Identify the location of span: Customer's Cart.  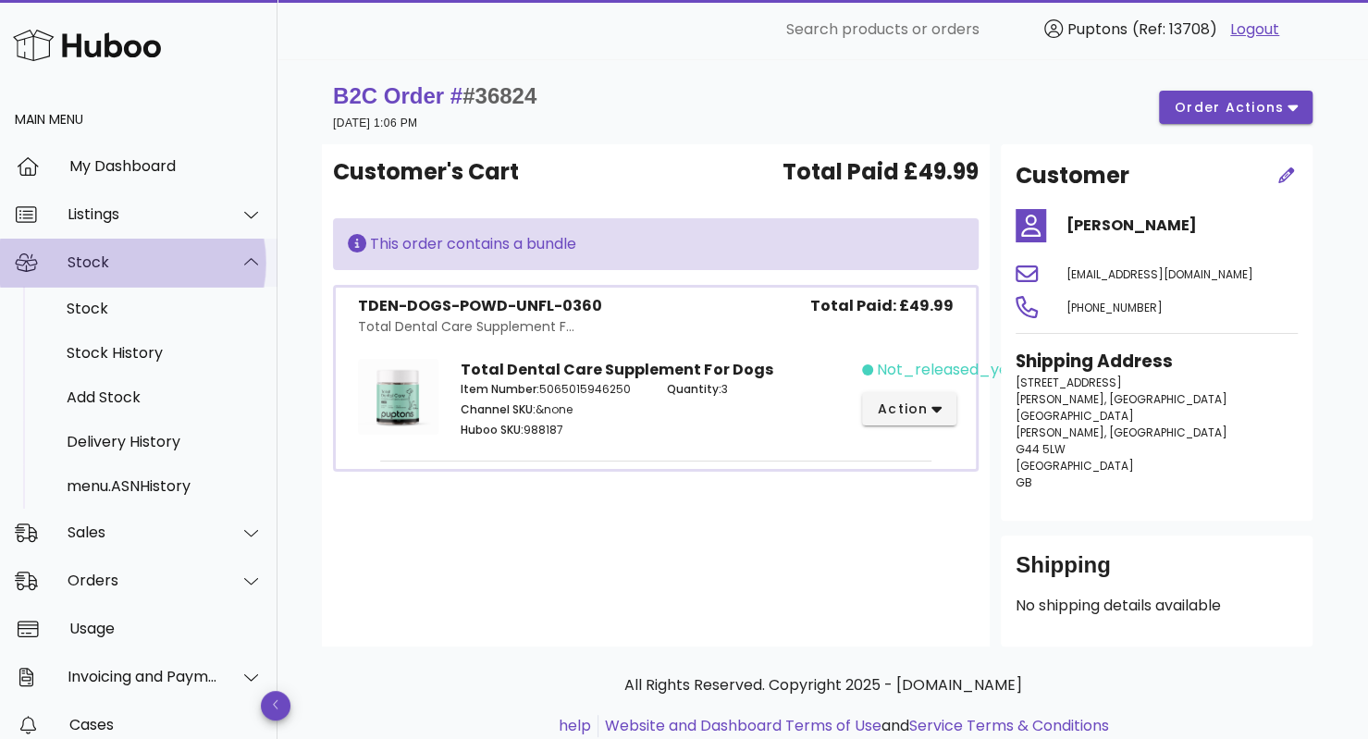
(426, 172).